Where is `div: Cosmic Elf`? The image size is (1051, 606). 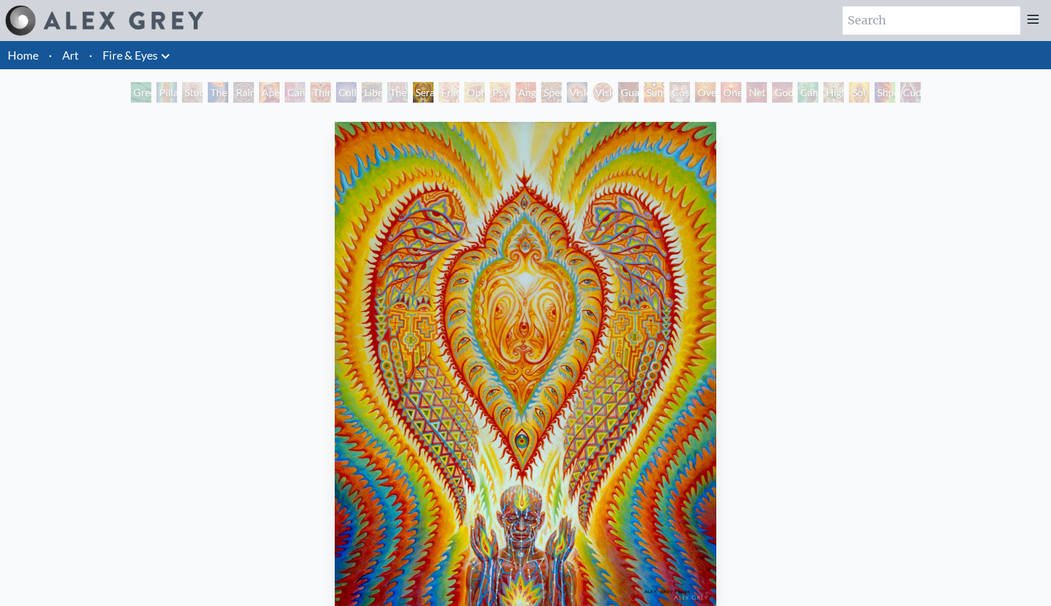
div: Cosmic Elf is located at coordinates (680, 92).